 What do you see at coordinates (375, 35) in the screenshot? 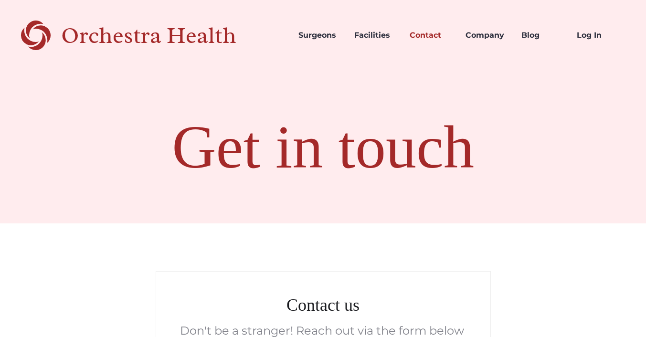
I see `a: Facilities` at bounding box center [375, 35].